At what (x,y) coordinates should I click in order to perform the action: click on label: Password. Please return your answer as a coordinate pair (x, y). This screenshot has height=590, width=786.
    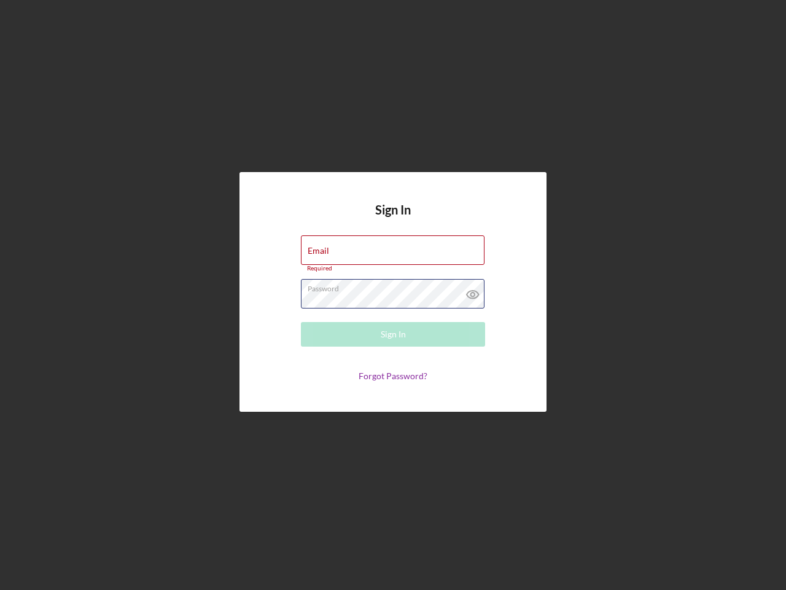
    Looking at the image, I should click on (396, 286).